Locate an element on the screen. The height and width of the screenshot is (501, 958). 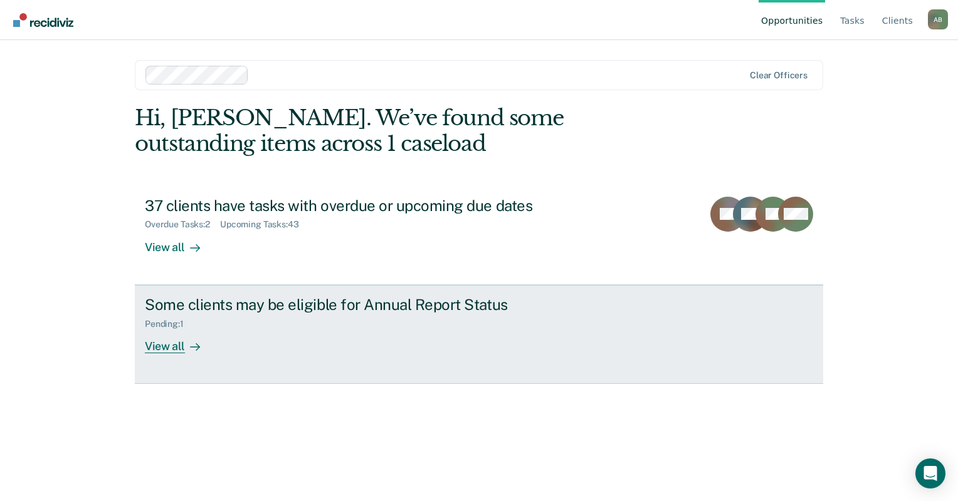
button: Profile dropdown button is located at coordinates (938, 19).